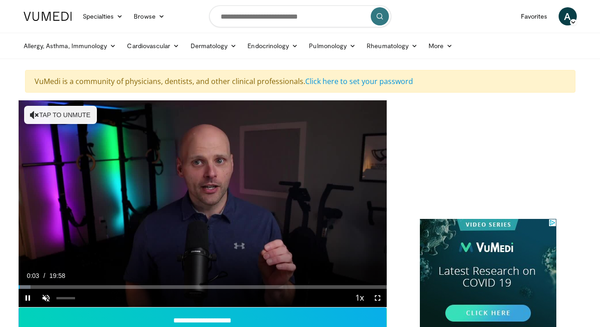 Image resolution: width=600 pixels, height=327 pixels. What do you see at coordinates (567, 16) in the screenshot?
I see `a: A` at bounding box center [567, 16].